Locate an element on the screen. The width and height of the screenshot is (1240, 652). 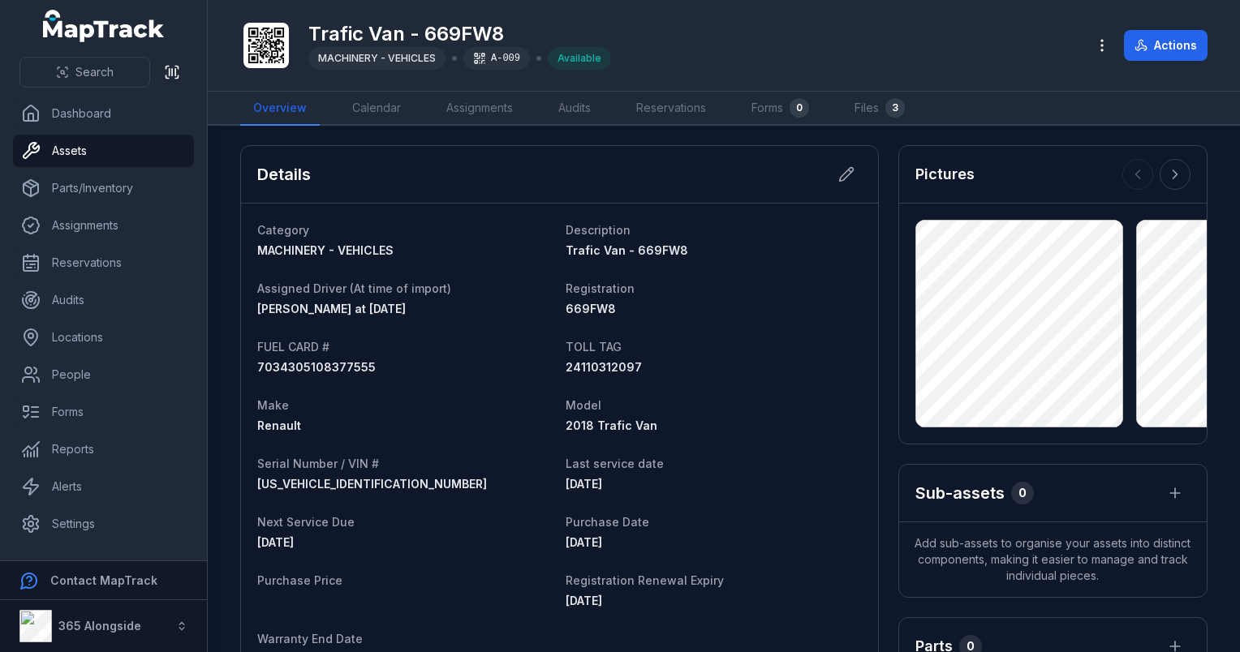
span: 24110312097 is located at coordinates (604, 367).